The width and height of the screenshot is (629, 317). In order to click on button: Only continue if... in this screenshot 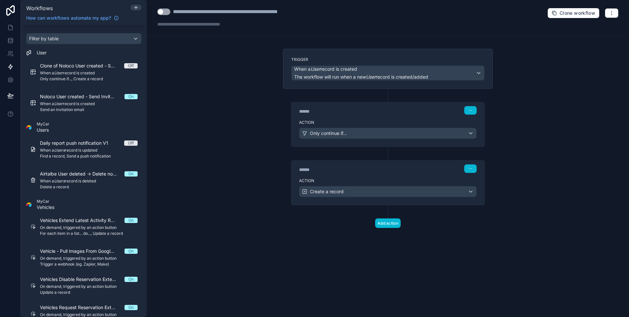, I will do `click(388, 133)`.